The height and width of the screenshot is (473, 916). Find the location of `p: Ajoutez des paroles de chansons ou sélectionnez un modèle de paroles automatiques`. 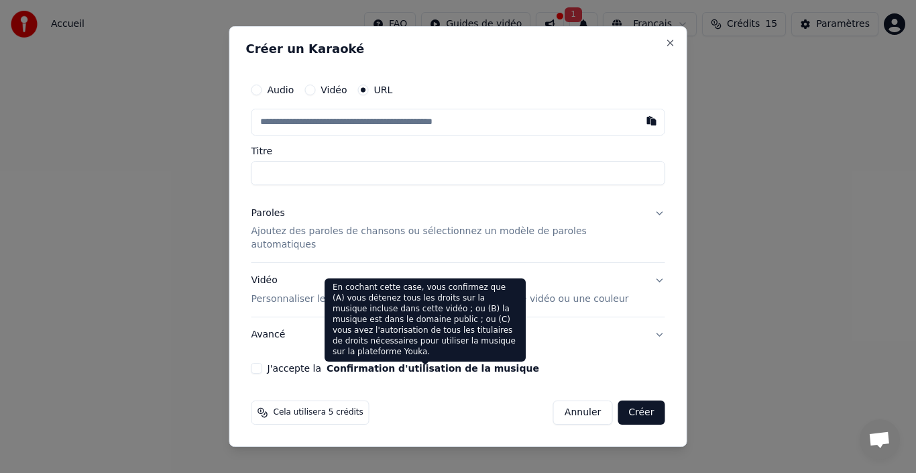

p: Ajoutez des paroles de chansons ou sélectionnez un modèle de paroles automatiques is located at coordinates (447, 239).